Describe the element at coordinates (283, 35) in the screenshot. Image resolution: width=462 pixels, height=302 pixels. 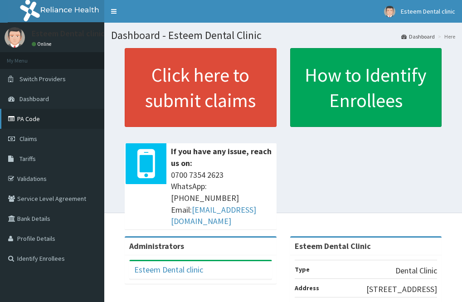
I see `h1: Dashboard - Esteem Dental Clinic` at that location.